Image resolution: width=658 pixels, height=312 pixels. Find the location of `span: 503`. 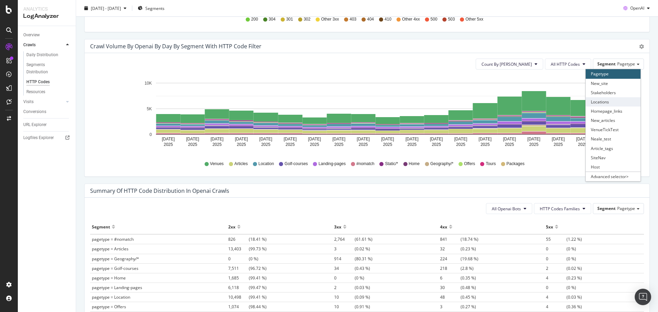

span: 503 is located at coordinates (452, 19).